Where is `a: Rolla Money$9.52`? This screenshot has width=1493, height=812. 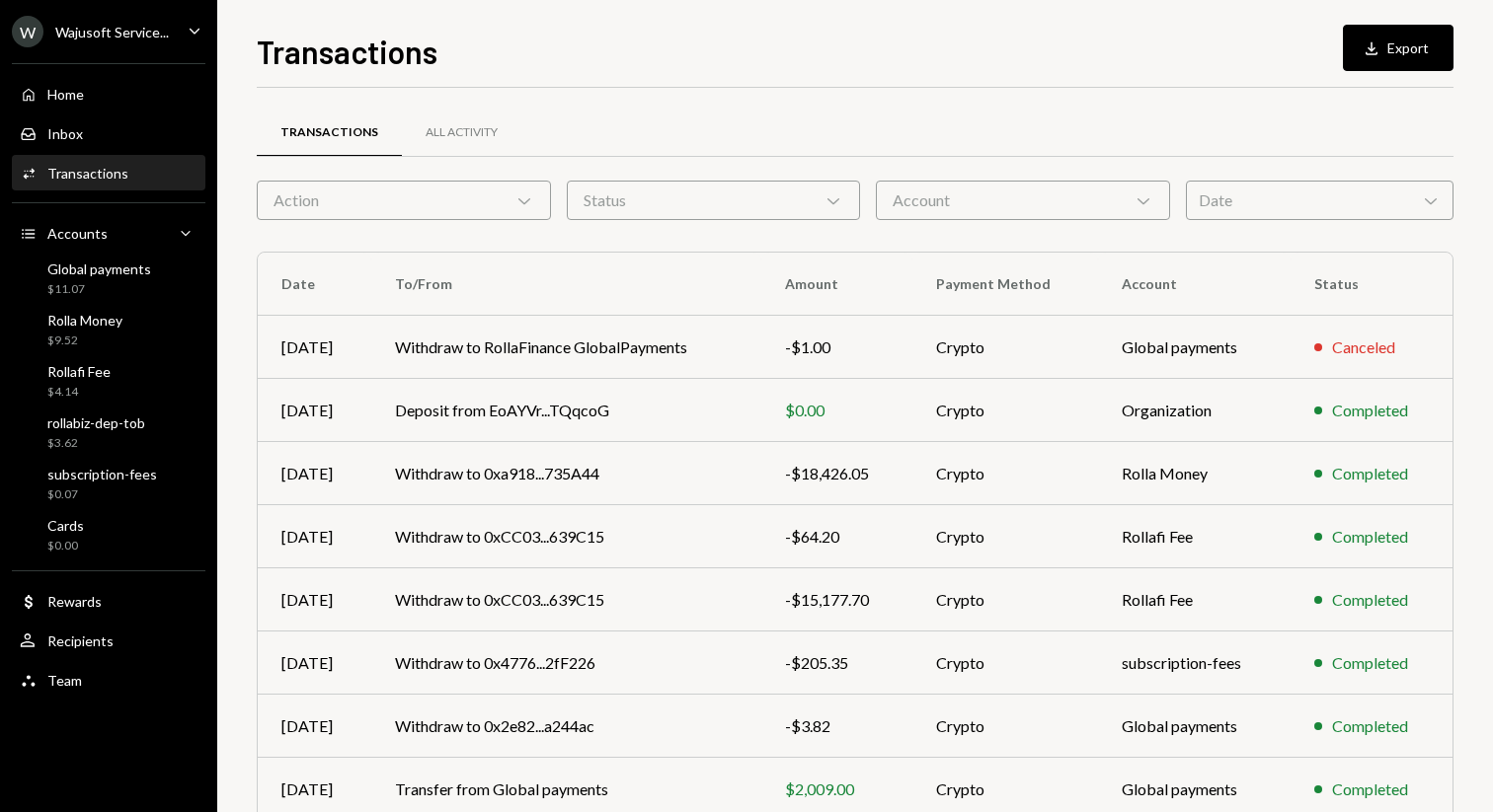 a: Rolla Money$9.52 is located at coordinates (108, 329).